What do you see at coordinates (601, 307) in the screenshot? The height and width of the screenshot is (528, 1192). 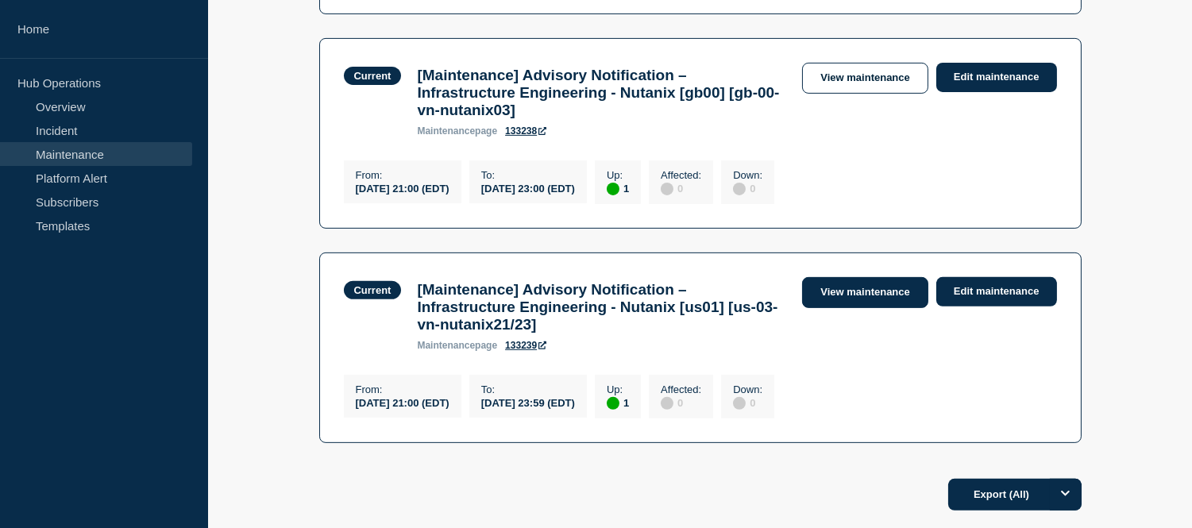 I see `h3: [Maintenance] Advisory Notification – Infrastructure Engineering - Nutanix [us01] [us-03-vn-nutan...` at bounding box center [601, 307].